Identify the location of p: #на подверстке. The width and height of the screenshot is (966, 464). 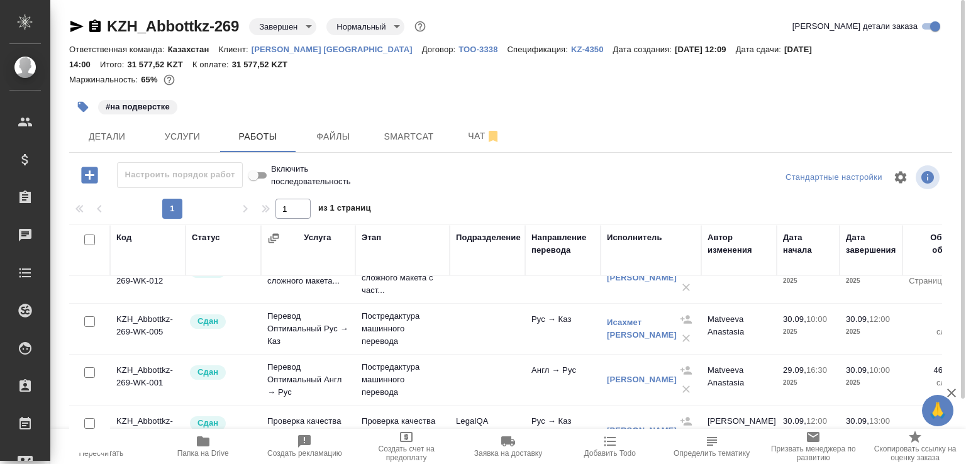
(138, 107).